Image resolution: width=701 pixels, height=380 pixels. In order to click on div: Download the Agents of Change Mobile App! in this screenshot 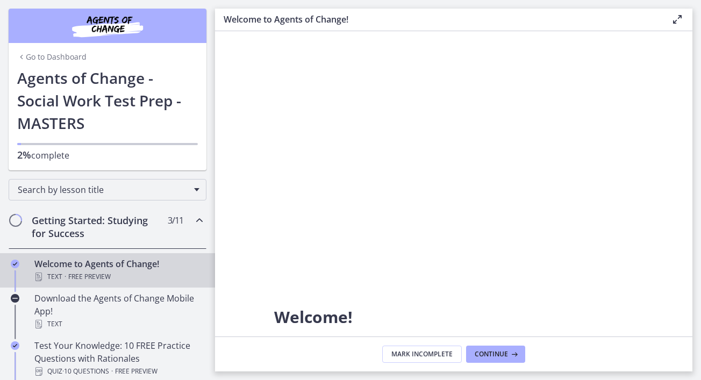, I will do `click(118, 311)`.